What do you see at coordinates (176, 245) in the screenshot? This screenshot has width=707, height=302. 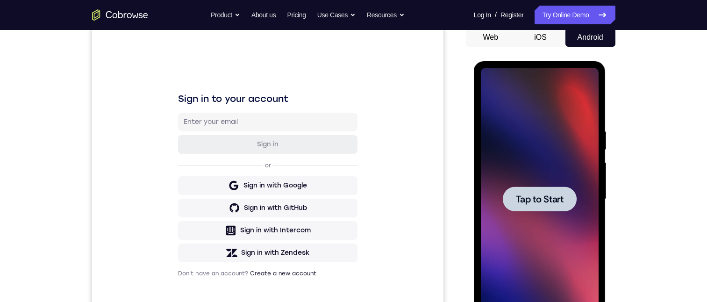 I see `p: Don't have an account?` at bounding box center [176, 245].